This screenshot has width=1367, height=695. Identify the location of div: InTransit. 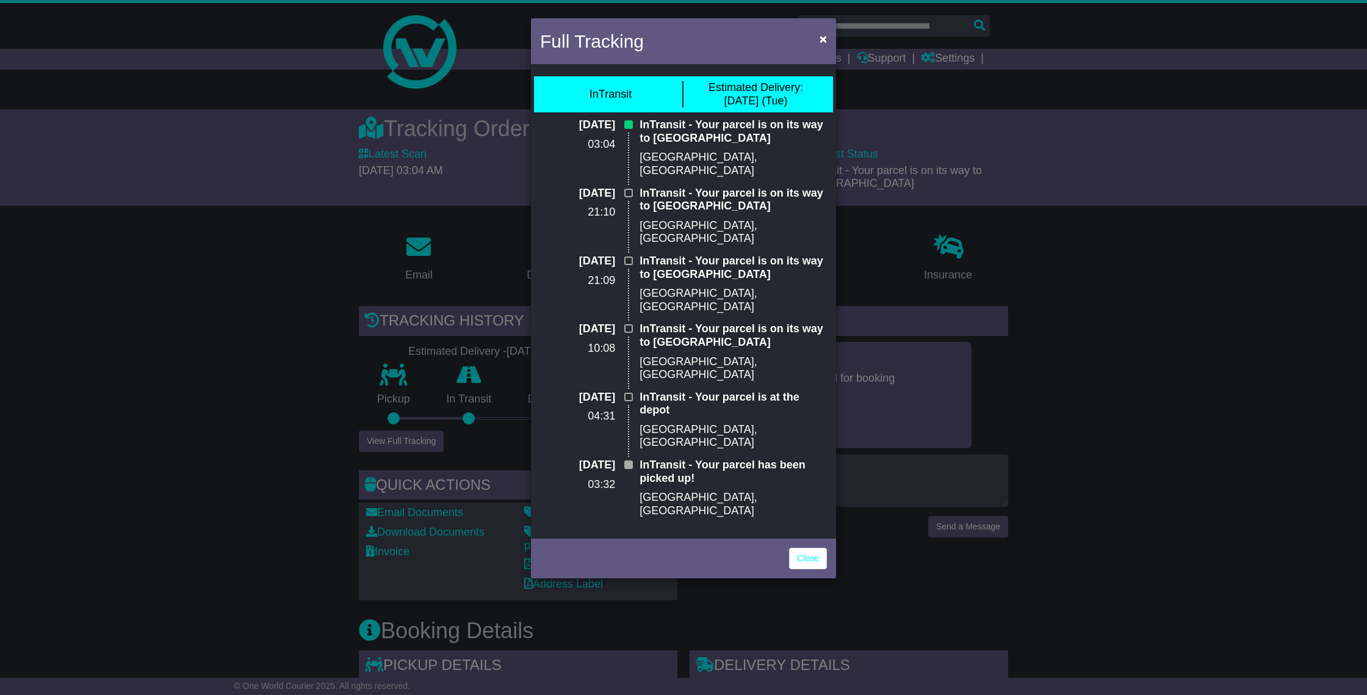
(610, 95).